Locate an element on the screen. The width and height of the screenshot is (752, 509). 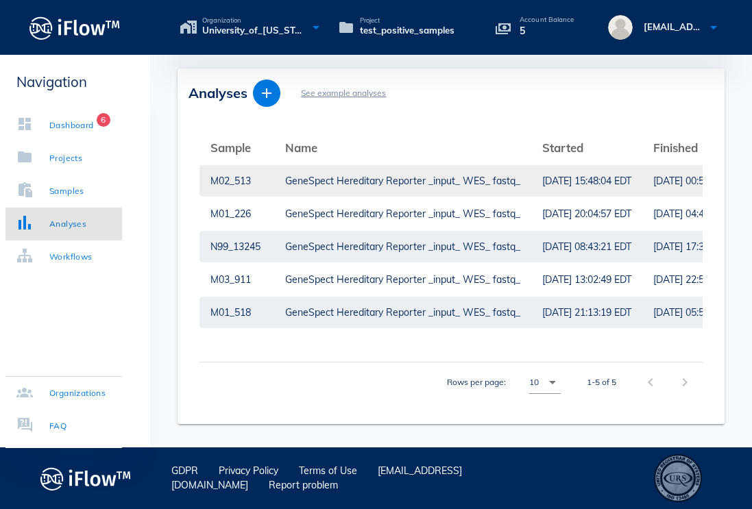
i: arrow_drop_down is located at coordinates (552, 382).